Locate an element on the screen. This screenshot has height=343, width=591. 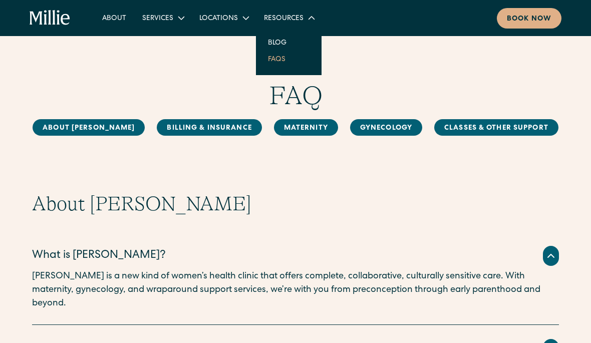
a: Book now is located at coordinates (529, 18).